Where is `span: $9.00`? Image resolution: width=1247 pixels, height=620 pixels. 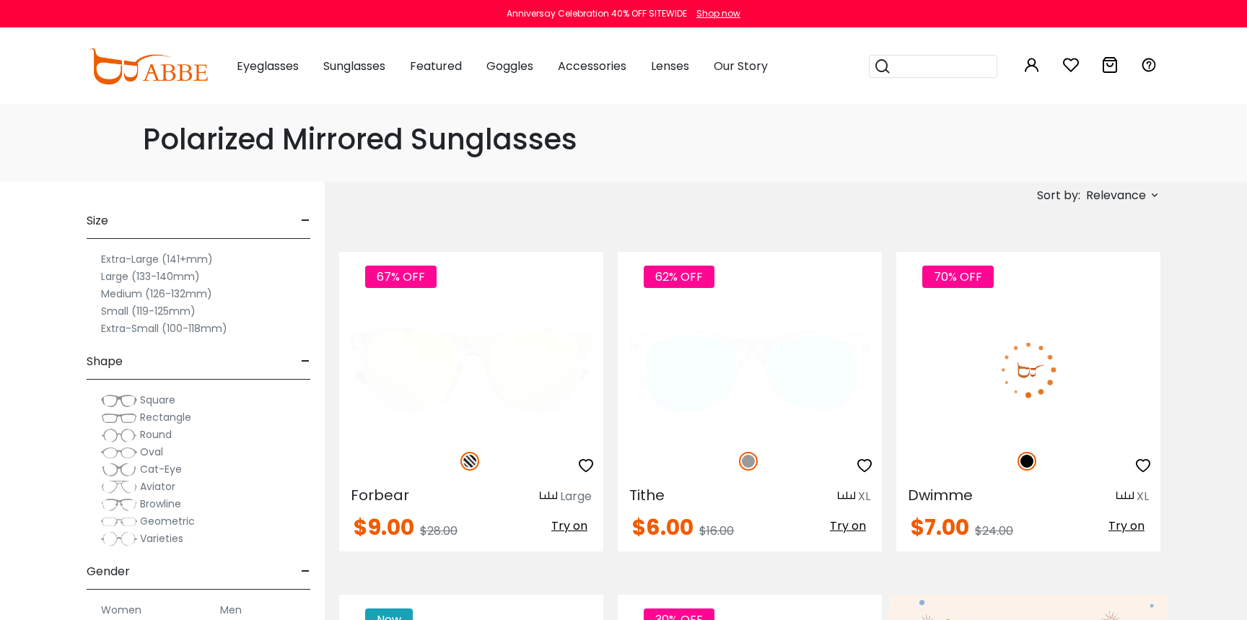 span: $9.00 is located at coordinates (384, 527).